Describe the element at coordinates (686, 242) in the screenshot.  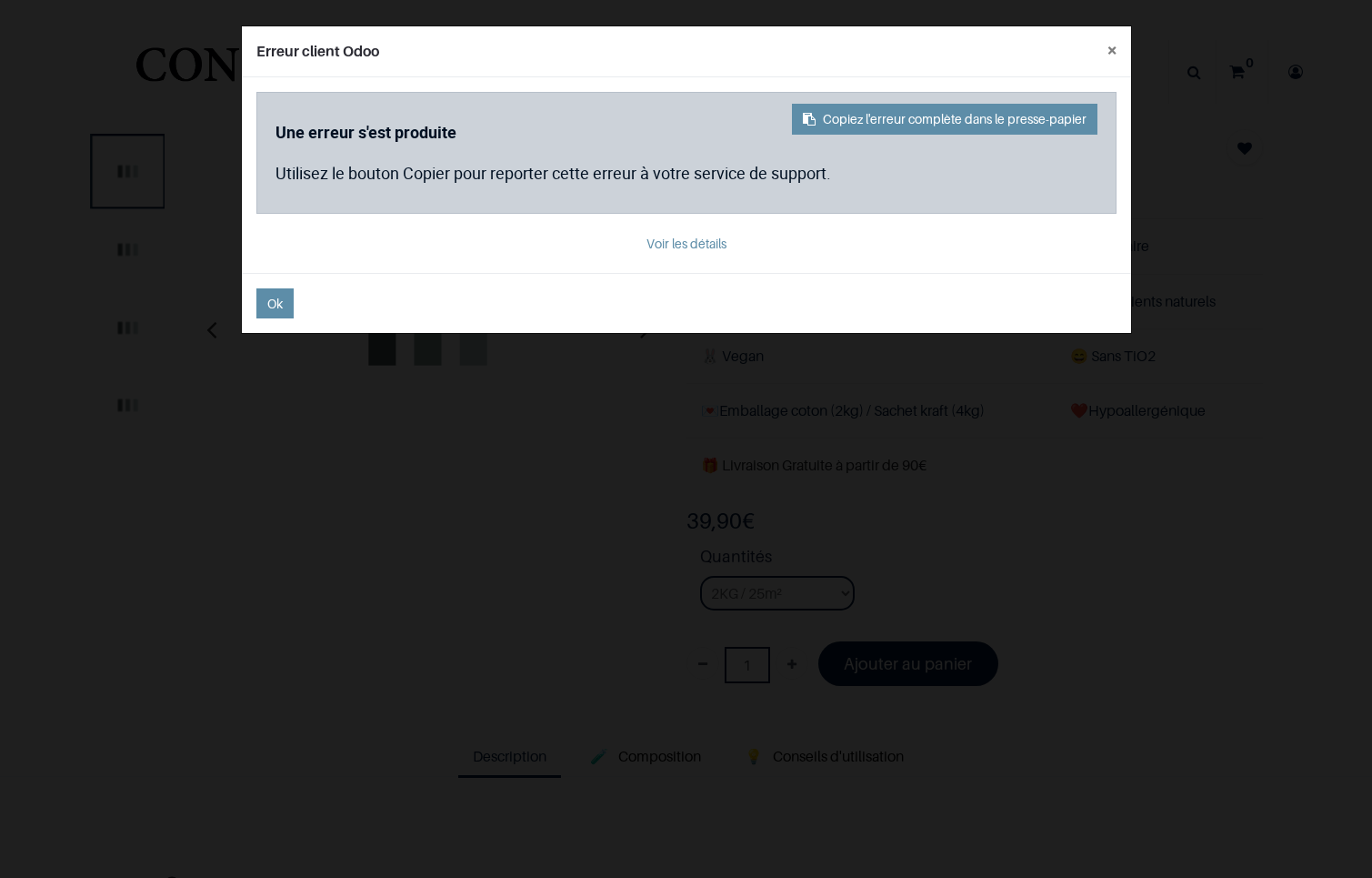
I see `button: Voir les détails` at that location.